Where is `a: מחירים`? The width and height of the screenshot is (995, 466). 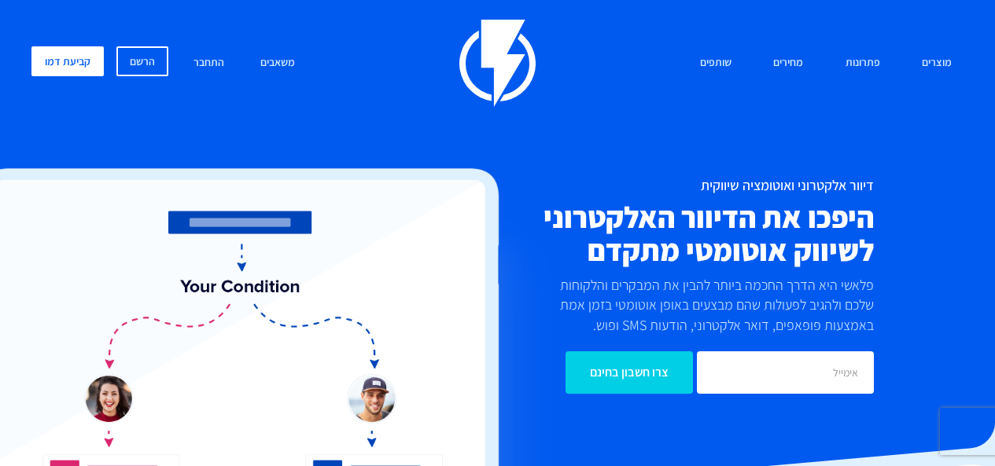 a: מחירים is located at coordinates (788, 63).